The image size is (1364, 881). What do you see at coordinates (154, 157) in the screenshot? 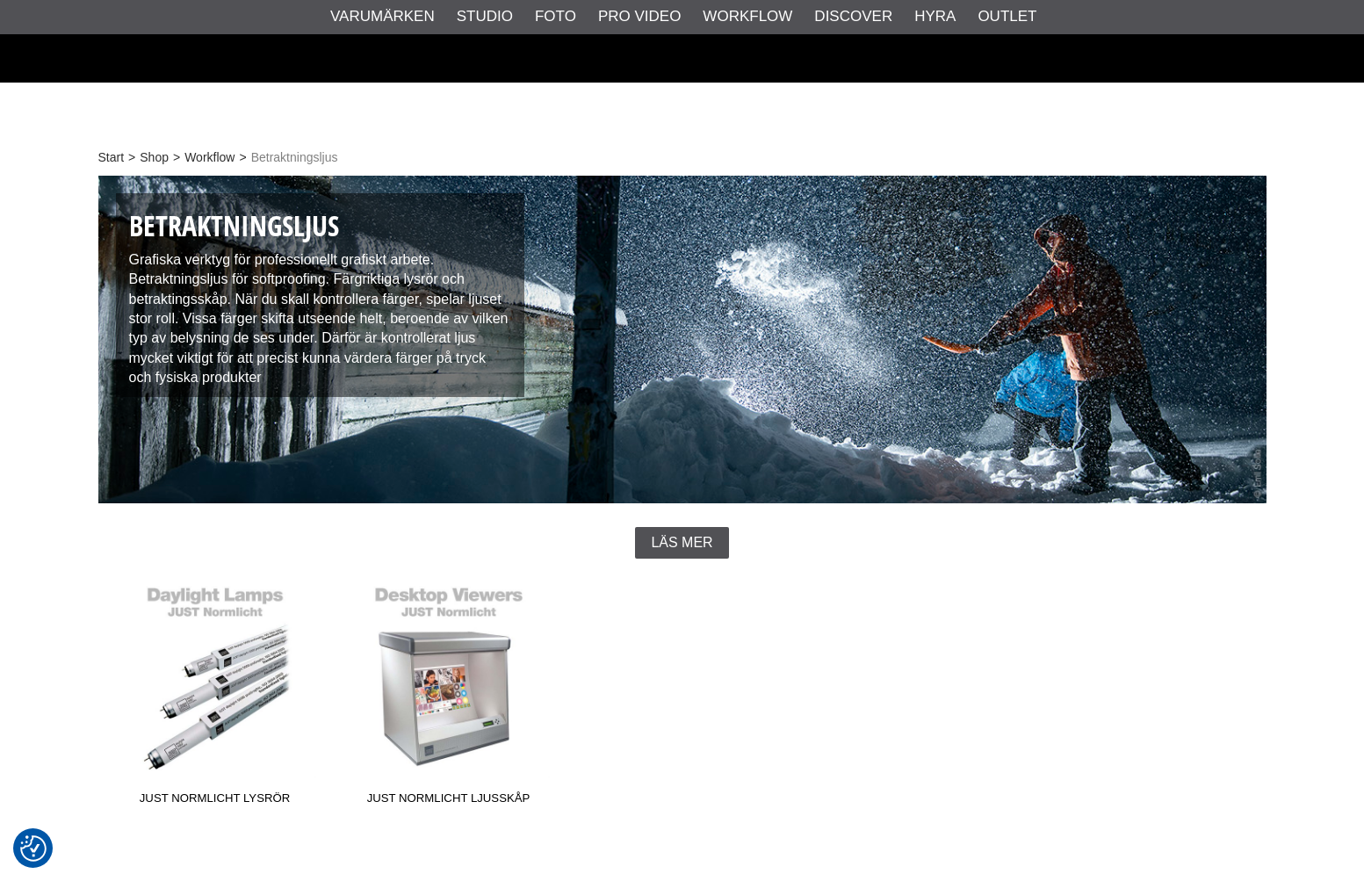
I see `a: Shop` at bounding box center [154, 157].